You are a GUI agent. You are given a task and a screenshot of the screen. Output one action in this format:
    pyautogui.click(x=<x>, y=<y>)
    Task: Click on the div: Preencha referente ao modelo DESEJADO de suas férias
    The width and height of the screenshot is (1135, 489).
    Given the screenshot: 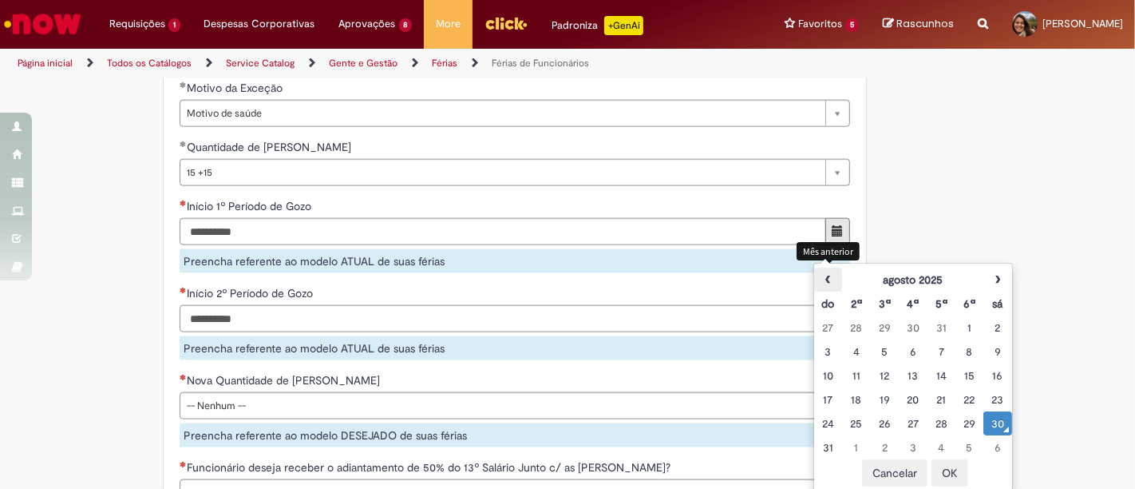 What is the action you would take?
    pyautogui.click(x=515, y=435)
    